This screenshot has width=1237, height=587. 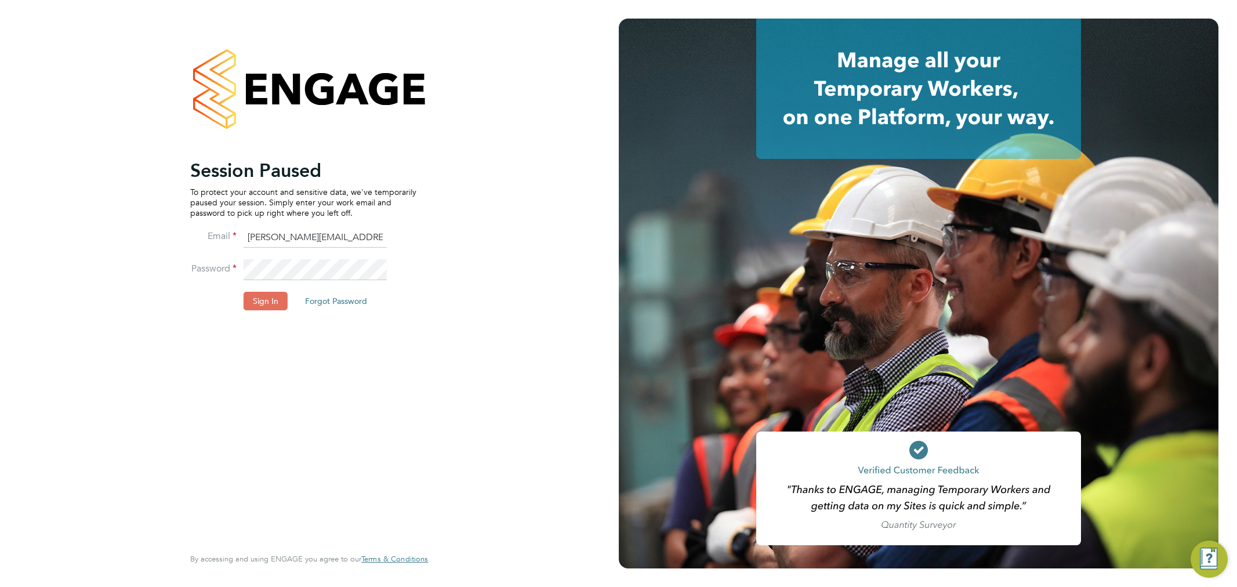 I want to click on button: Forgot Password, so click(x=336, y=301).